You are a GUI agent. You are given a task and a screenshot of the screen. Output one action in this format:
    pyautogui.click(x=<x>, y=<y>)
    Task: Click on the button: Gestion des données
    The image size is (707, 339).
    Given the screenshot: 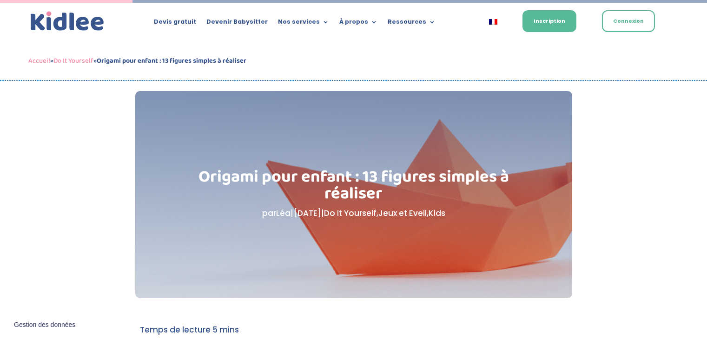 What is the action you would take?
    pyautogui.click(x=45, y=325)
    